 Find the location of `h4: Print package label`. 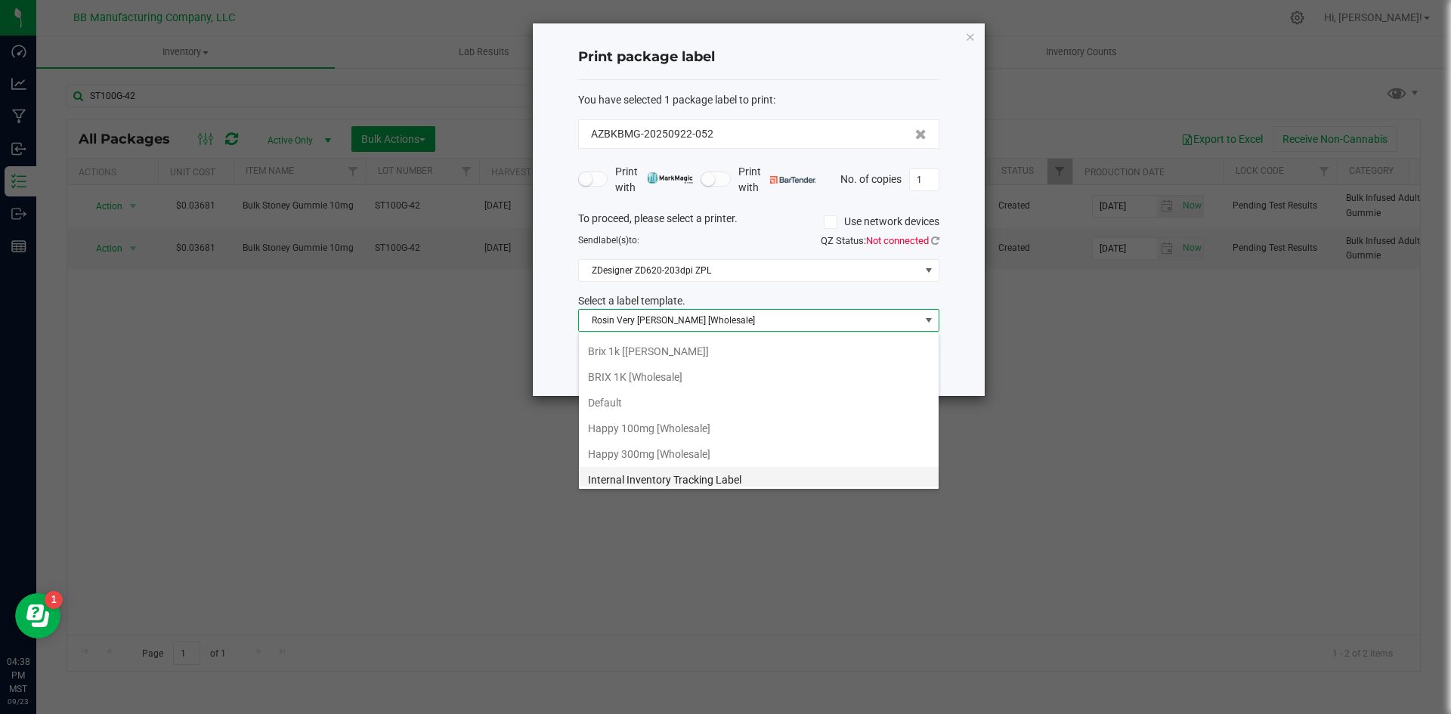

h4: Print package label is located at coordinates (759, 57).